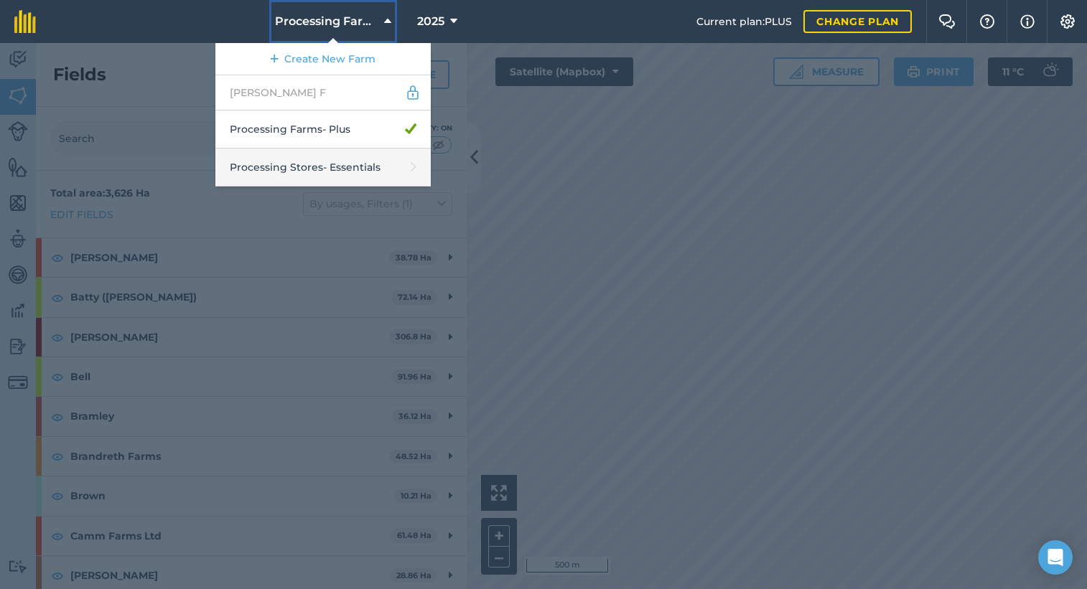  I want to click on img: fieldmargin Logo, so click(25, 22).